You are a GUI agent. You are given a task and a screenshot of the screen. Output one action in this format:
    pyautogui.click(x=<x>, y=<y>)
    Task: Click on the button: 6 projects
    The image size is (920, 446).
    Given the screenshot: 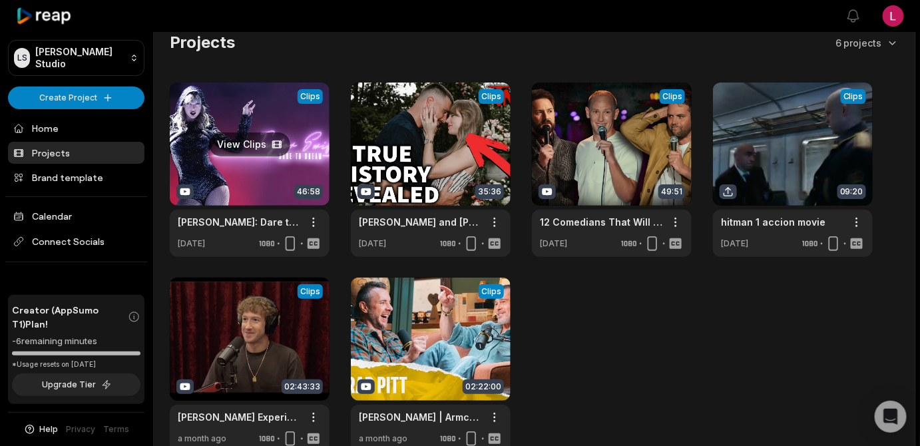 What is the action you would take?
    pyautogui.click(x=868, y=43)
    